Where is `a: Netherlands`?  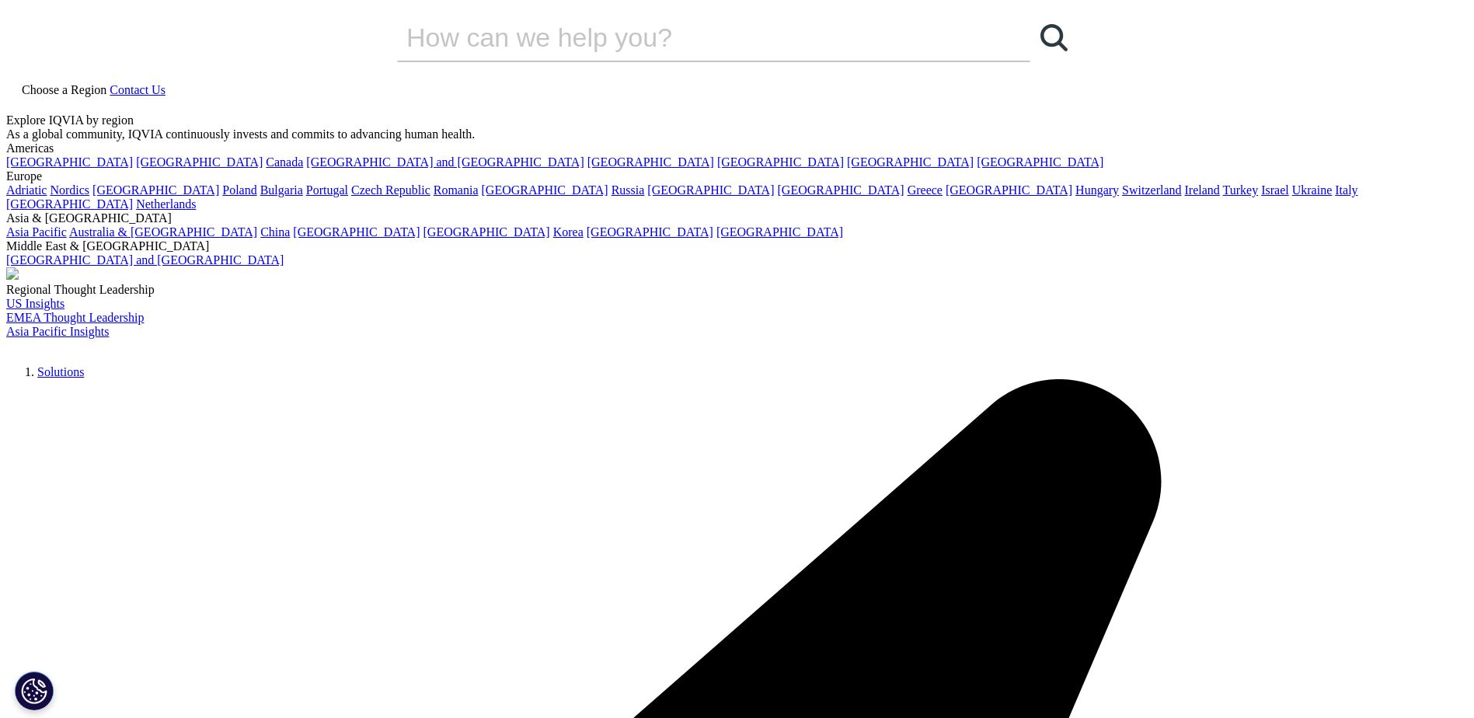
a: Netherlands is located at coordinates (166, 204).